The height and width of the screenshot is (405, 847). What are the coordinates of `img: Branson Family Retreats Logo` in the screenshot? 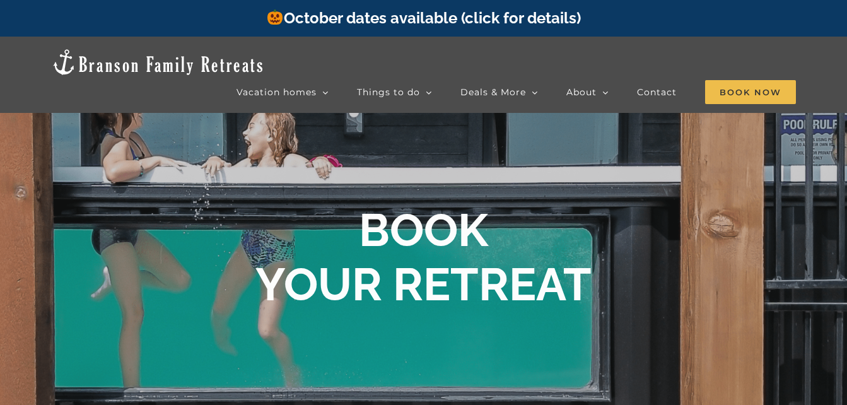 It's located at (158, 62).